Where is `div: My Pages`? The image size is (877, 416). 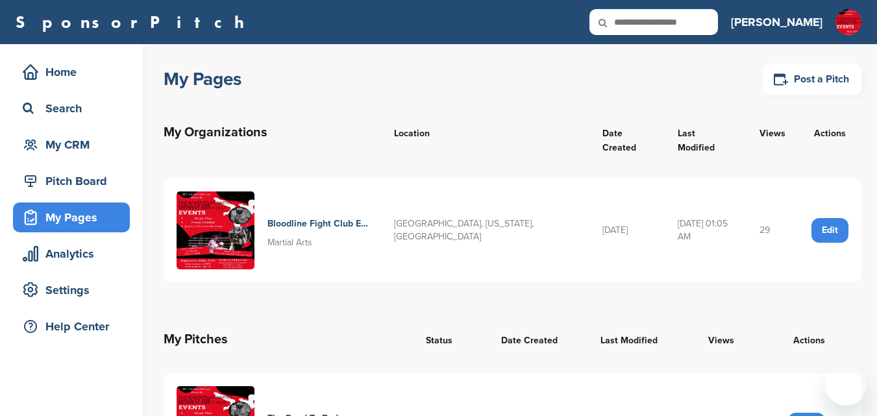 div: My Pages is located at coordinates (75, 217).